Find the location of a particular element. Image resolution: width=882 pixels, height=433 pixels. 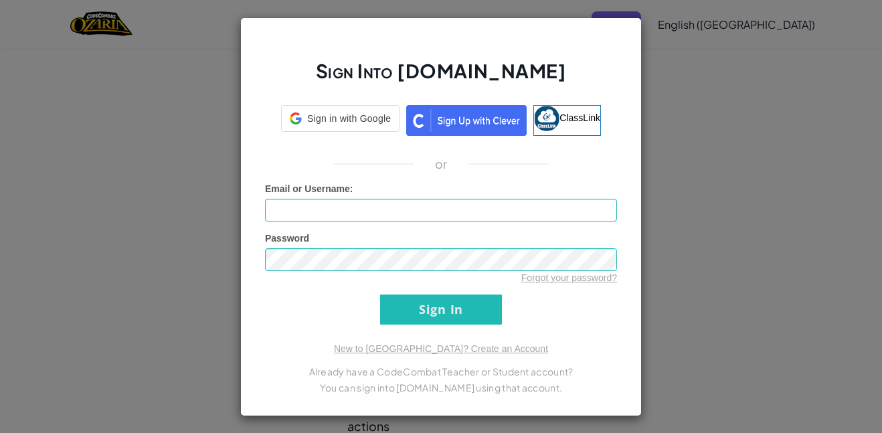

p: or is located at coordinates (441, 164).